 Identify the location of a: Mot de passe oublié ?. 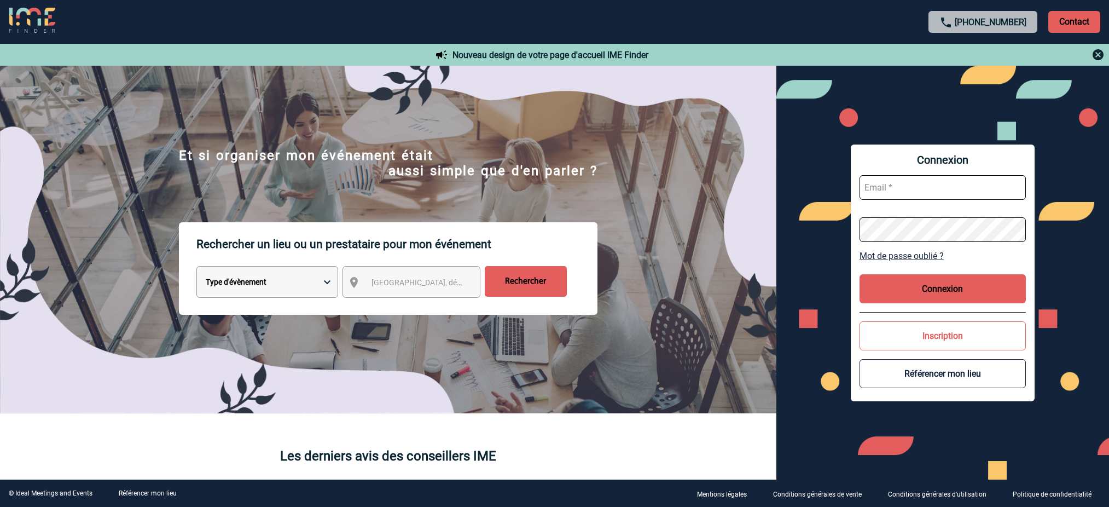
(943, 256).